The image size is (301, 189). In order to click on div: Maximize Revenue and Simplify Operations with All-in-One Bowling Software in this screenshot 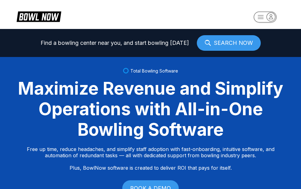, I will do `click(151, 109)`.